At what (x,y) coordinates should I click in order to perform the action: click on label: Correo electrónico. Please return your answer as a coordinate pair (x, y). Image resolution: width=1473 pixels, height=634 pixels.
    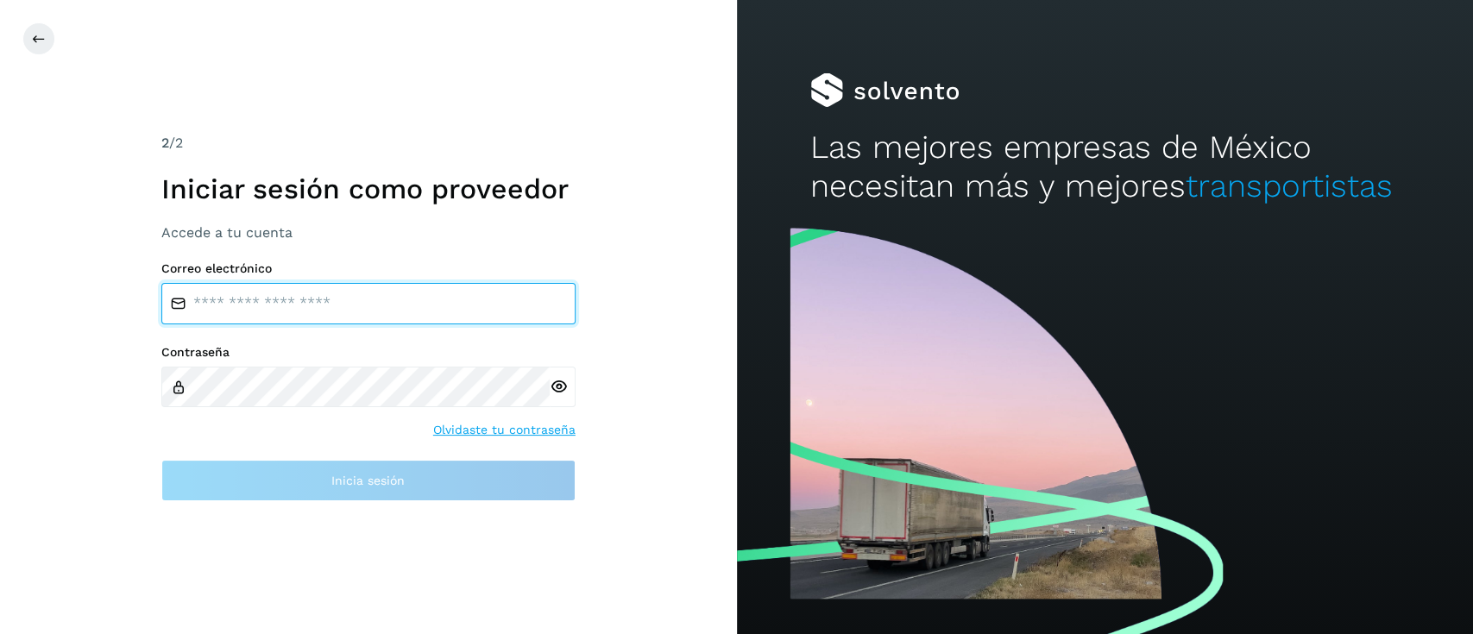
    Looking at the image, I should click on (368, 268).